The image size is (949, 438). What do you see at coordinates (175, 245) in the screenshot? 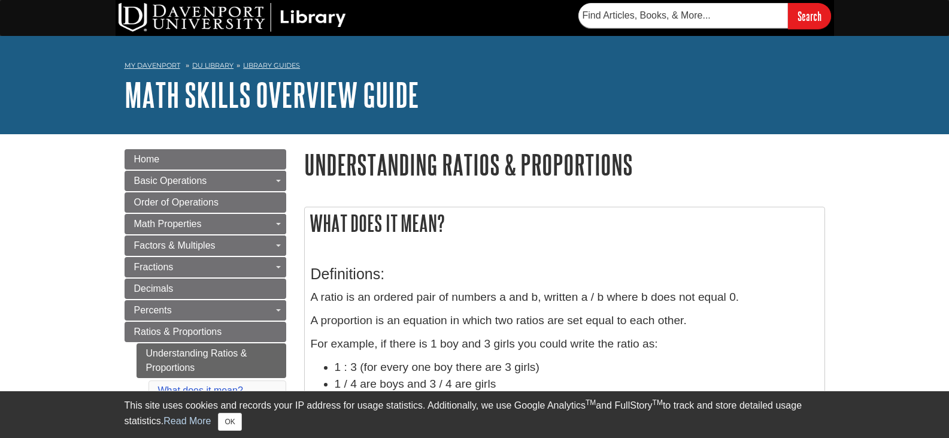
I see `span: Factors & Multiples` at bounding box center [175, 245].